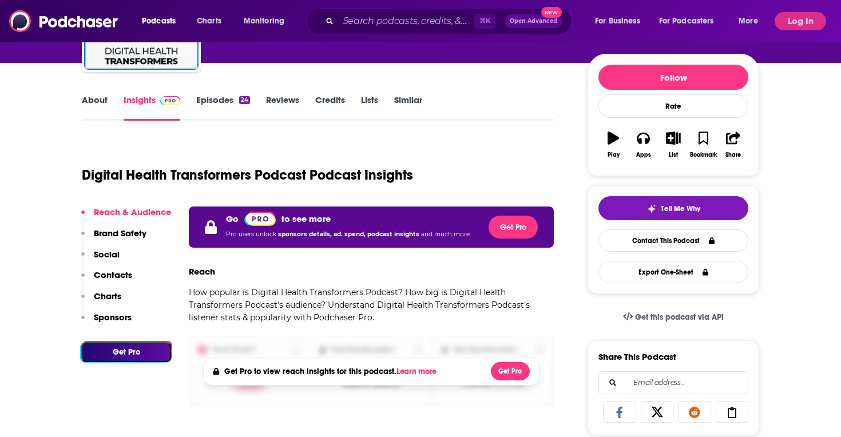 This screenshot has width=841, height=437. What do you see at coordinates (202, 271) in the screenshot?
I see `h3: Reach` at bounding box center [202, 271].